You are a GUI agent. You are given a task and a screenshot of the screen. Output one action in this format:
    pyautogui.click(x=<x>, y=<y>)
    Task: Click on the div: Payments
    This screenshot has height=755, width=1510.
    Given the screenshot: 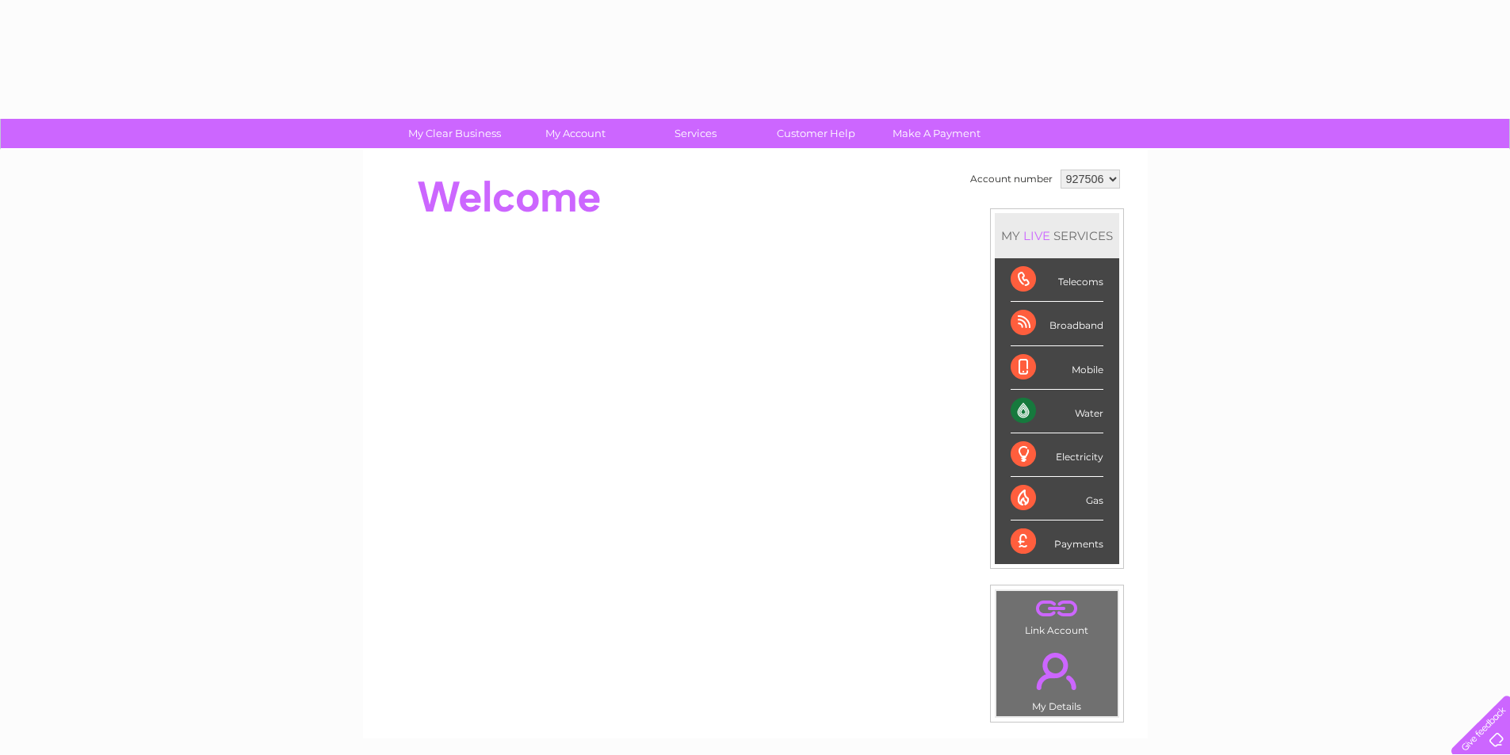 What is the action you would take?
    pyautogui.click(x=1057, y=542)
    